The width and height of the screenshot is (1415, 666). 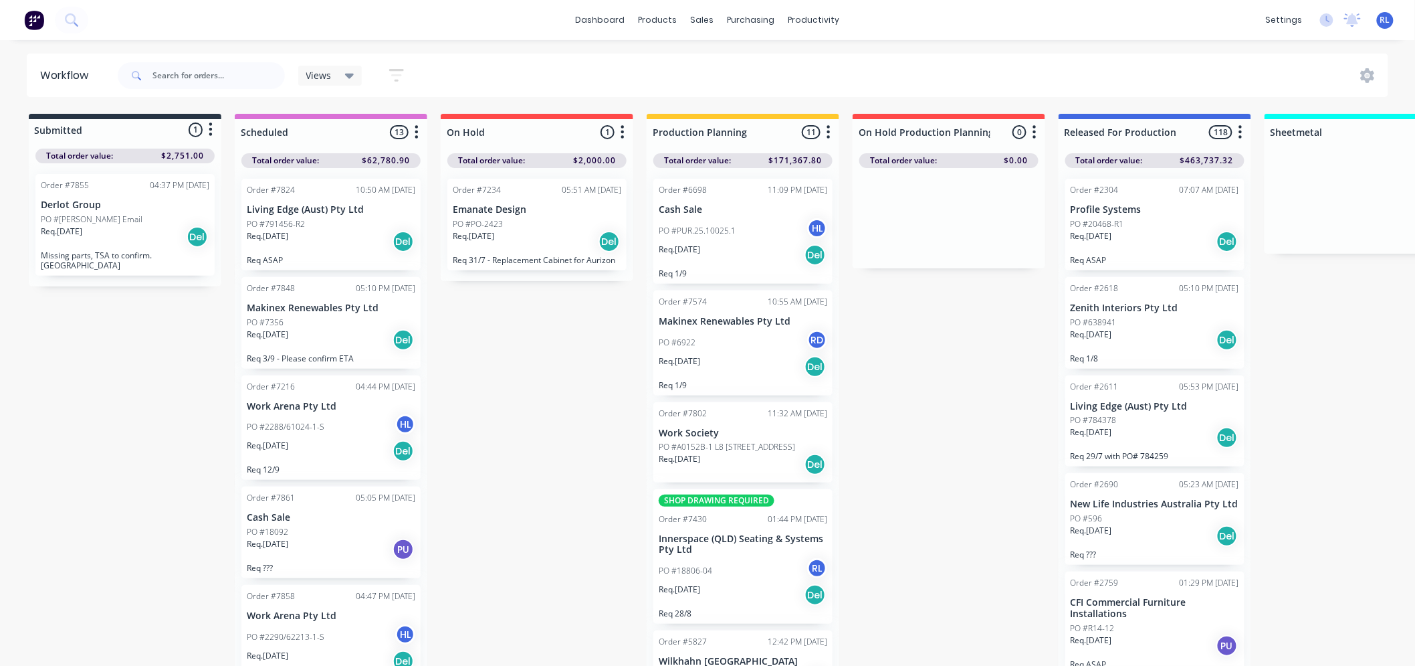 What do you see at coordinates (331, 358) in the screenshot?
I see `p: Req 3/9 - Please confirm ETA` at bounding box center [331, 358].